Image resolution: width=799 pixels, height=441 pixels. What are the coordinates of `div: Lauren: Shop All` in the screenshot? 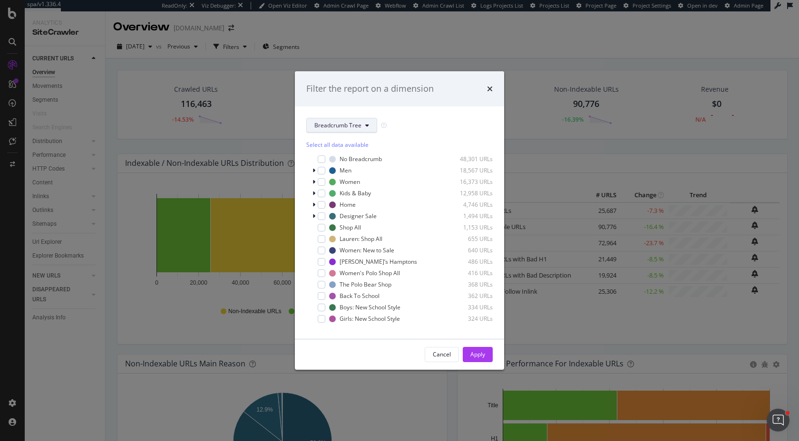 It's located at (361, 239).